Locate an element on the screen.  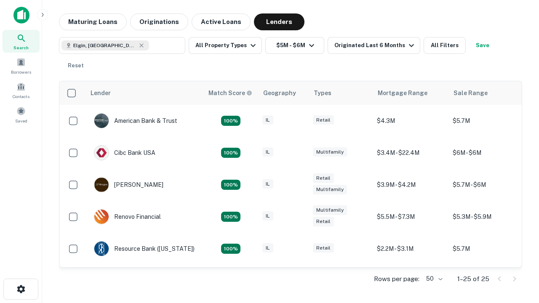
span: Search is located at coordinates (21, 48).